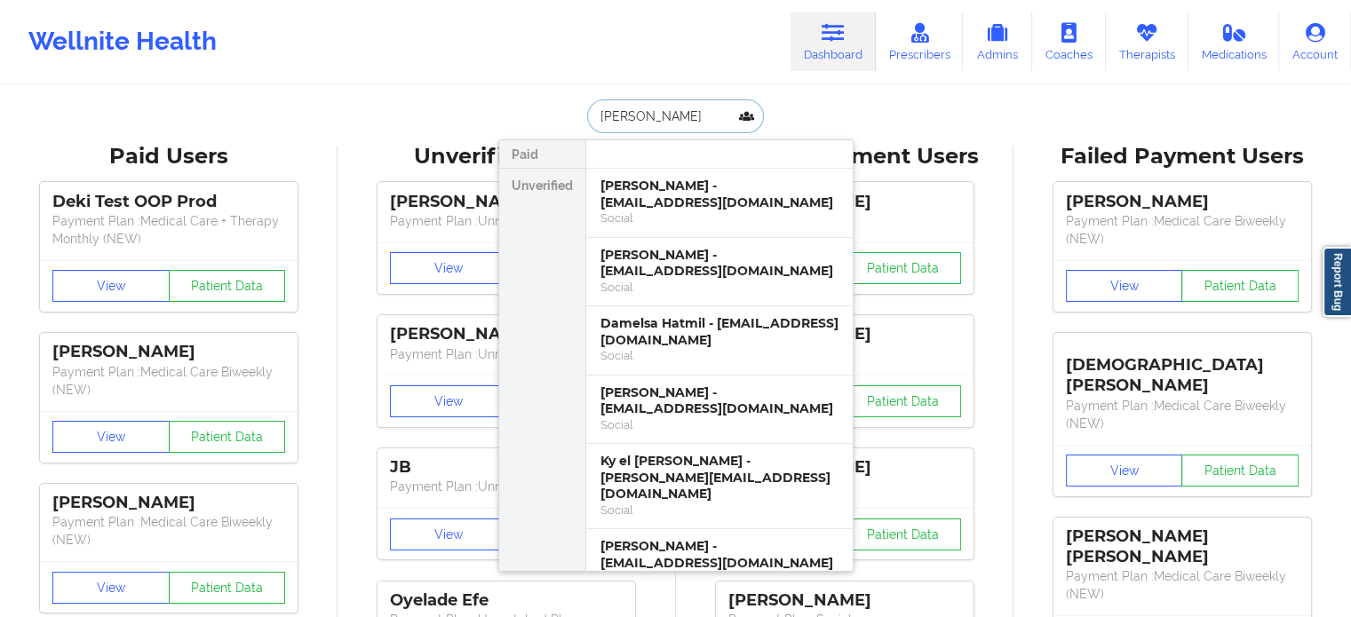 This screenshot has height=617, width=1351. What do you see at coordinates (542, 155) in the screenshot?
I see `div: Paid` at bounding box center [542, 155].